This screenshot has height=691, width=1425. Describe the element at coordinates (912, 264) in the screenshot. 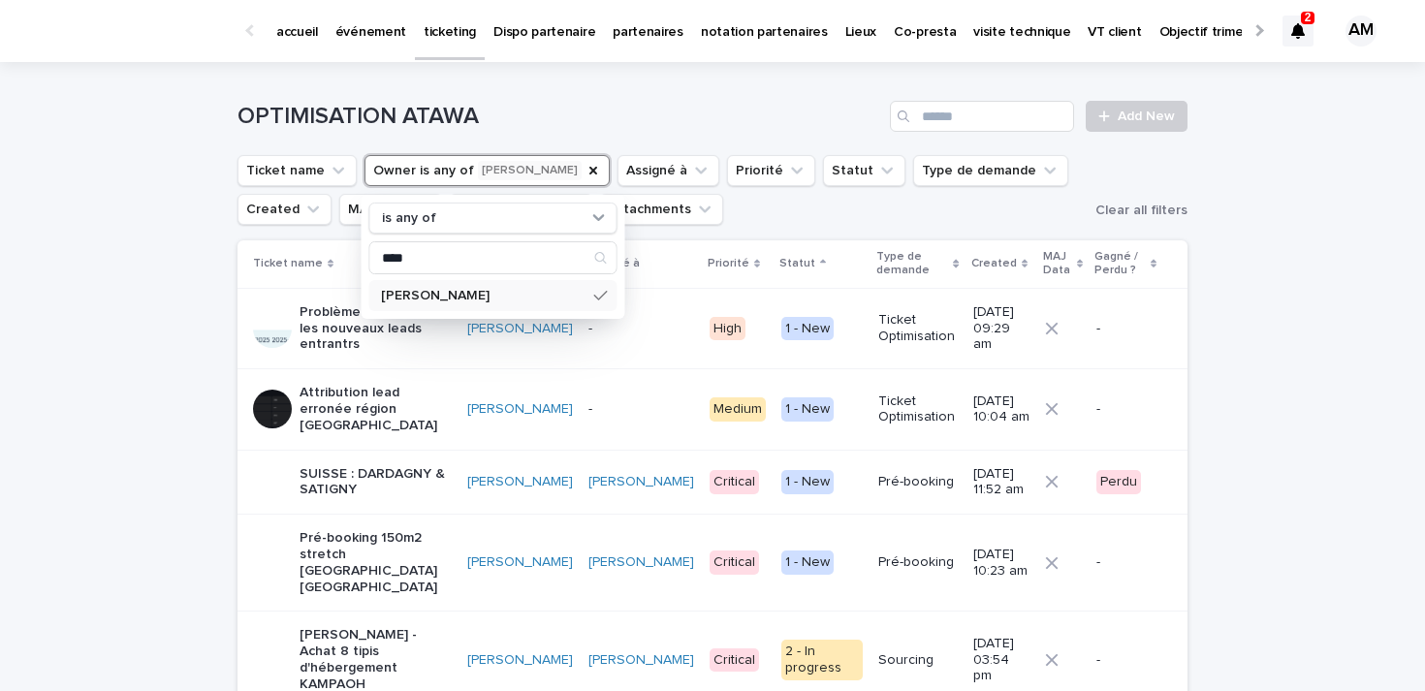

I see `p: Type de demande` at that location.